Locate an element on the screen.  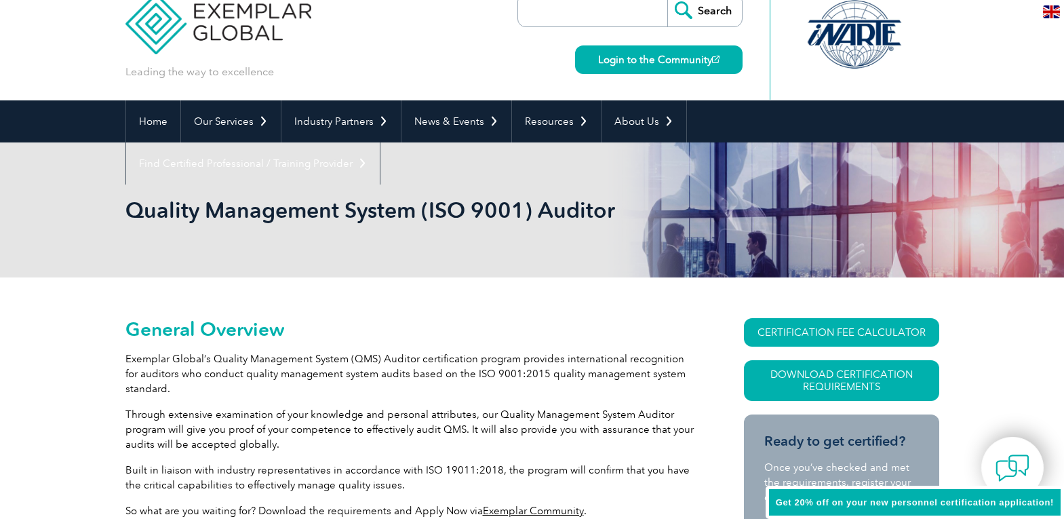
span: Get 20% off on your new personnel certification application! is located at coordinates (915, 502).